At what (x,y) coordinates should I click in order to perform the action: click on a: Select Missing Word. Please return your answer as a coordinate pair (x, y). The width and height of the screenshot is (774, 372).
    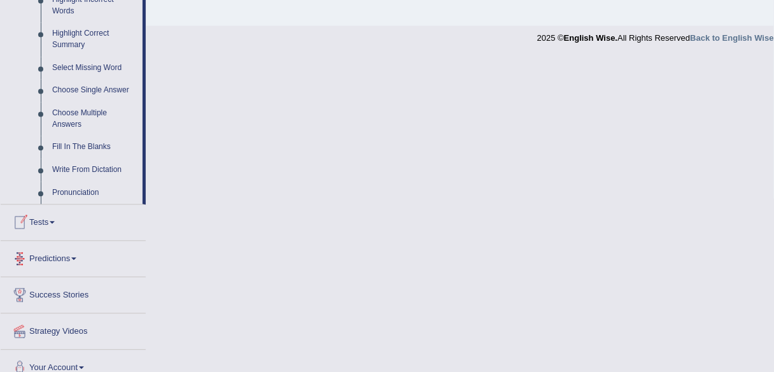
    Looking at the image, I should click on (94, 68).